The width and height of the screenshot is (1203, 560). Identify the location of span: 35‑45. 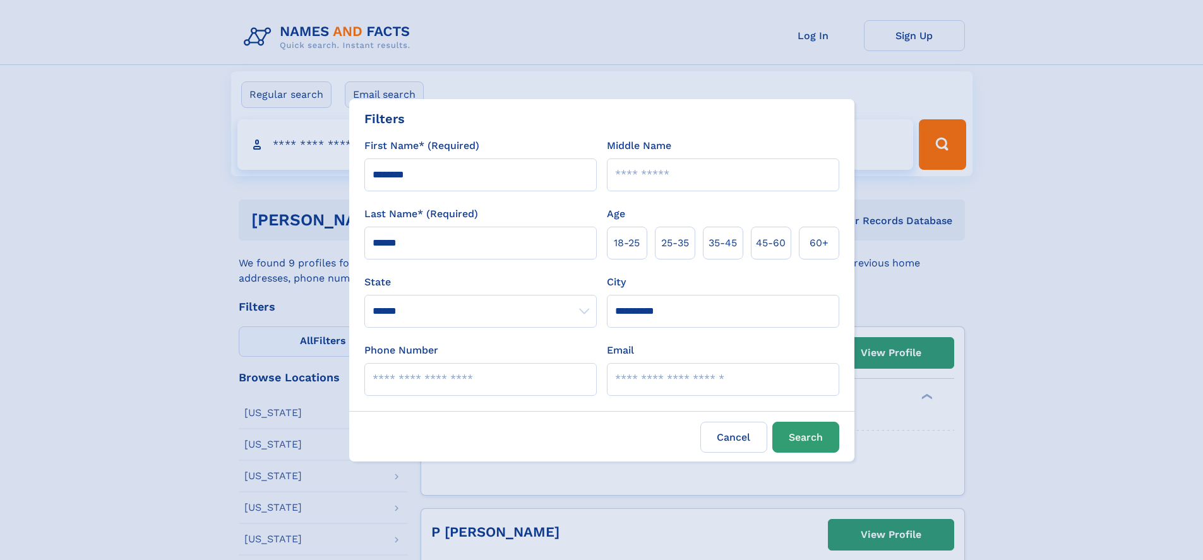
(722, 243).